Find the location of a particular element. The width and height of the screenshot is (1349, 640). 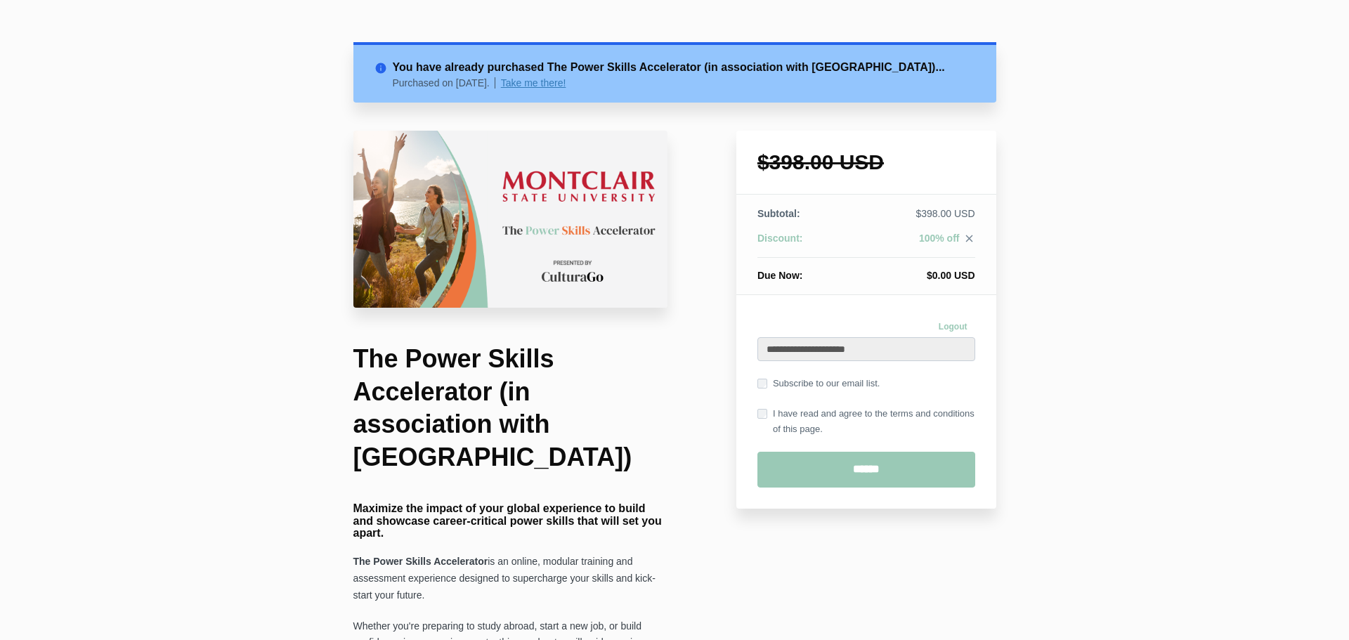

h1: $398.00 USD is located at coordinates (866, 162).